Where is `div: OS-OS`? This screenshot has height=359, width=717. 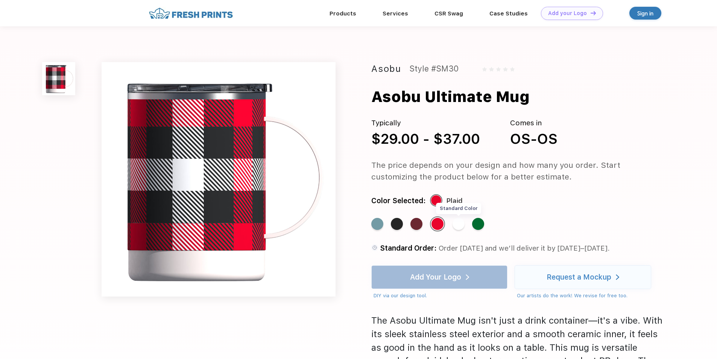
div: OS-OS is located at coordinates (534, 139).